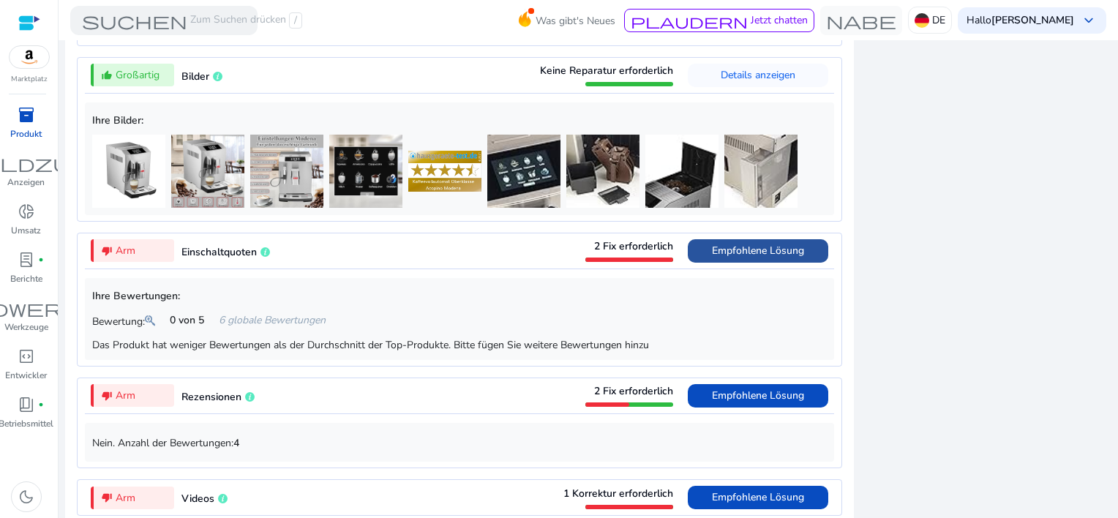 This screenshot has height=518, width=1118. I want to click on span: code_blocks, so click(26, 356).